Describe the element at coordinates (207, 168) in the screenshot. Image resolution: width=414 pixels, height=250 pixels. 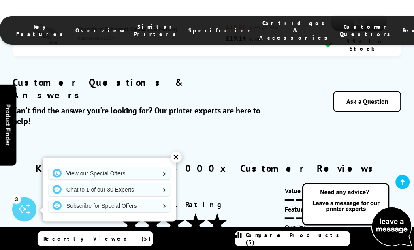
I see `h2: Kyocera ECOSYS PA4000x Customer Reviews` at that location.